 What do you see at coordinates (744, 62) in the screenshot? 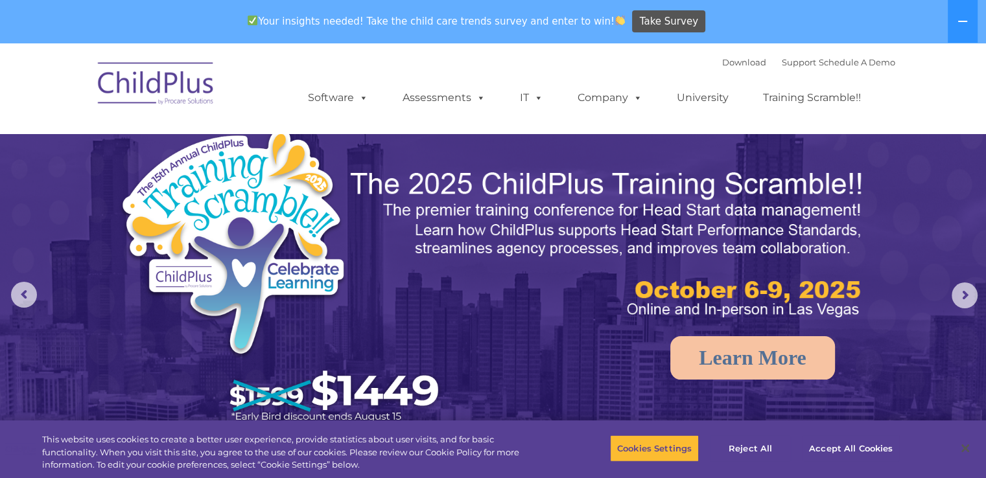
I see `a: Download` at bounding box center [744, 62].